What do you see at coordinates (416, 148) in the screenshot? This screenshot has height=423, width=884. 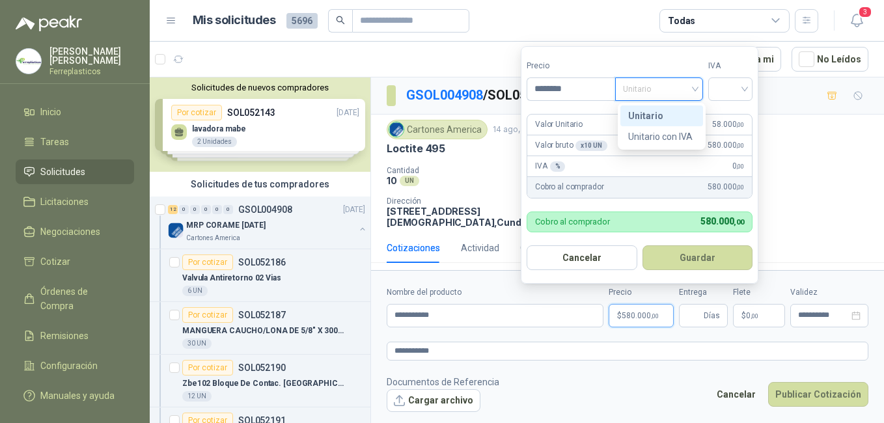 I see `p: Loctite 495` at bounding box center [416, 148].